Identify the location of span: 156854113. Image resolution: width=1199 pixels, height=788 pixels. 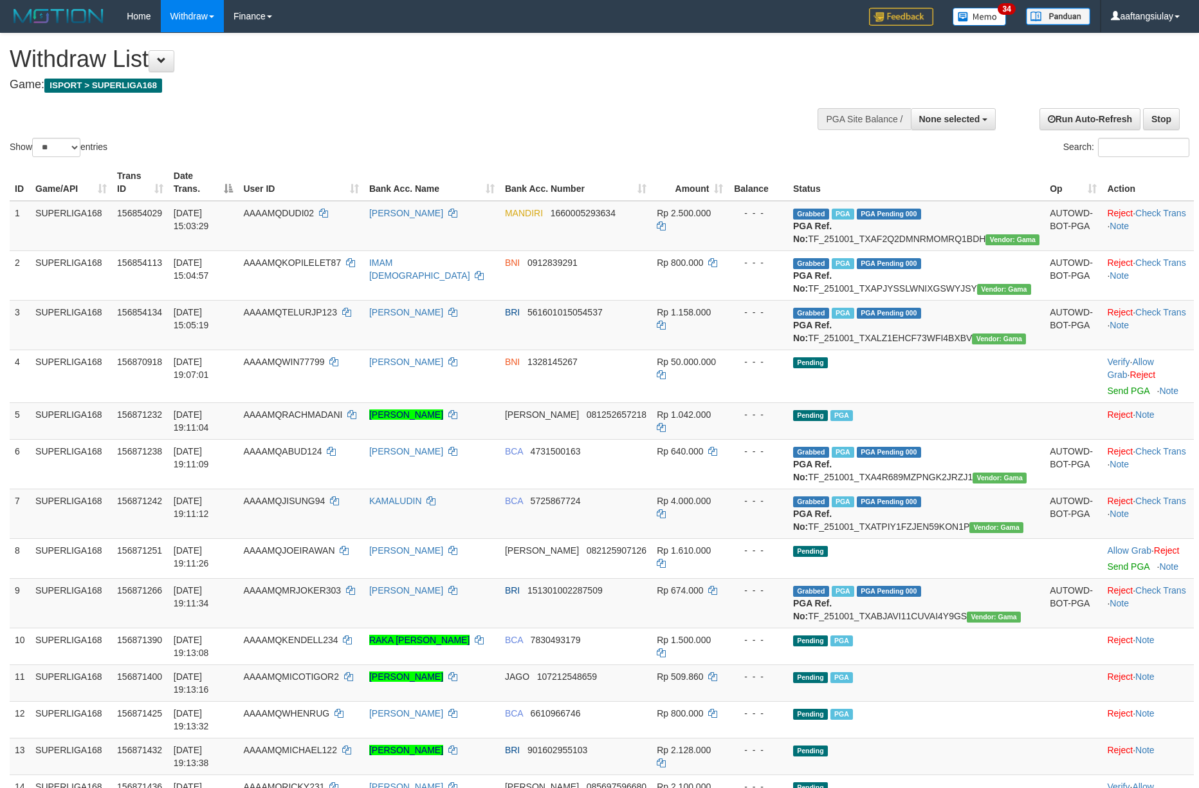
(140, 263).